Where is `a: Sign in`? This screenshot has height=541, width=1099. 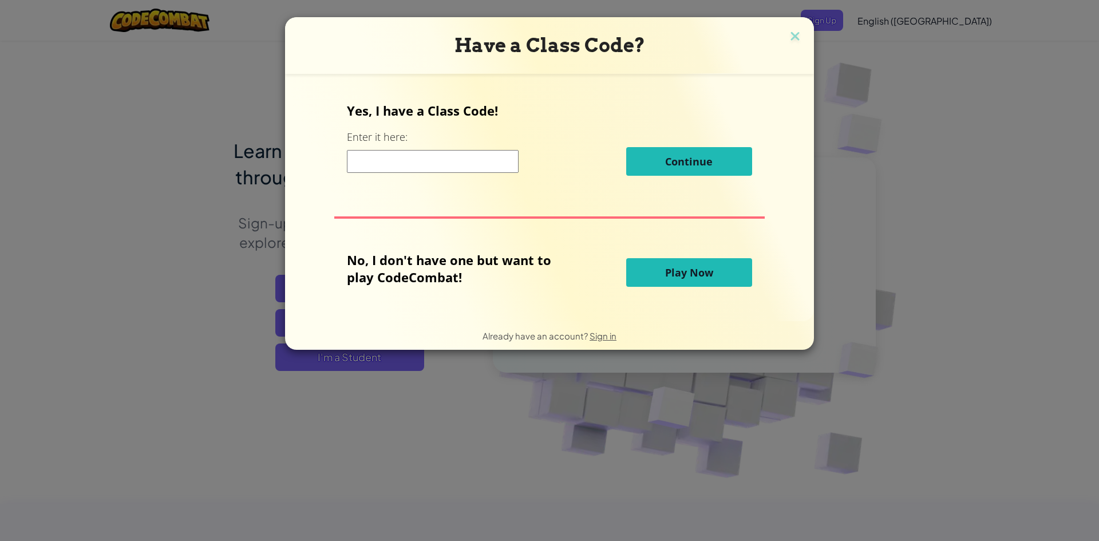 a: Sign in is located at coordinates (603, 335).